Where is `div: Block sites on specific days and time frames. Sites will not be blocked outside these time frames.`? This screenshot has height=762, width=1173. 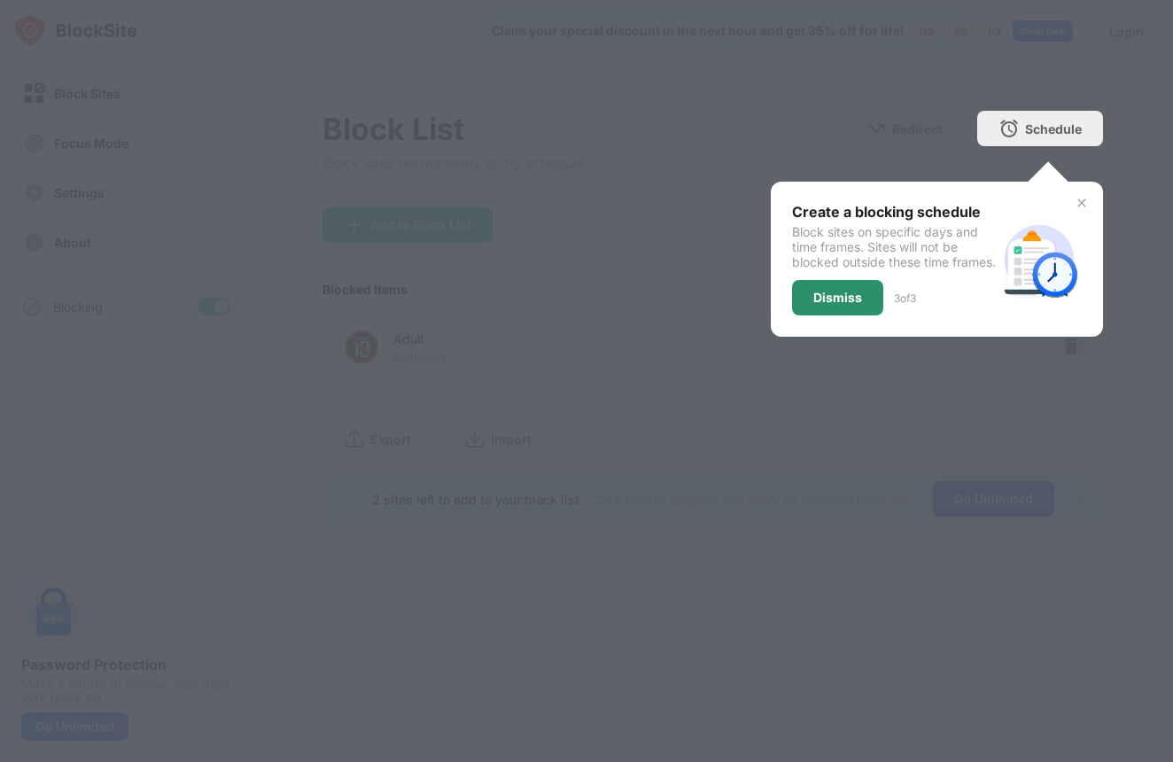
div: Block sites on specific days and time frames. Sites will not be blocked outside these time frames. is located at coordinates (894, 246).